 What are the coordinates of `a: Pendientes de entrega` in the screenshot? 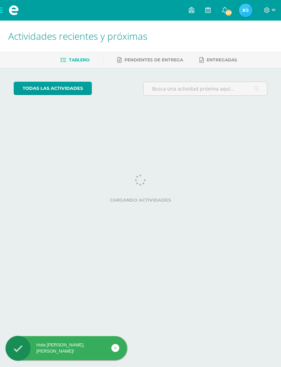 It's located at (150, 60).